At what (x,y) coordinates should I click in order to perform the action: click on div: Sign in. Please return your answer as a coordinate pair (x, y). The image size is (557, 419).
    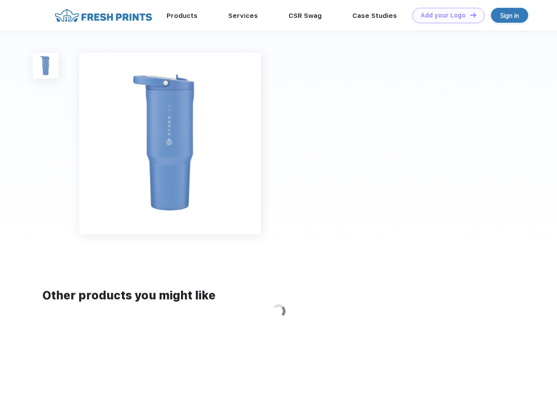
    Looking at the image, I should click on (509, 15).